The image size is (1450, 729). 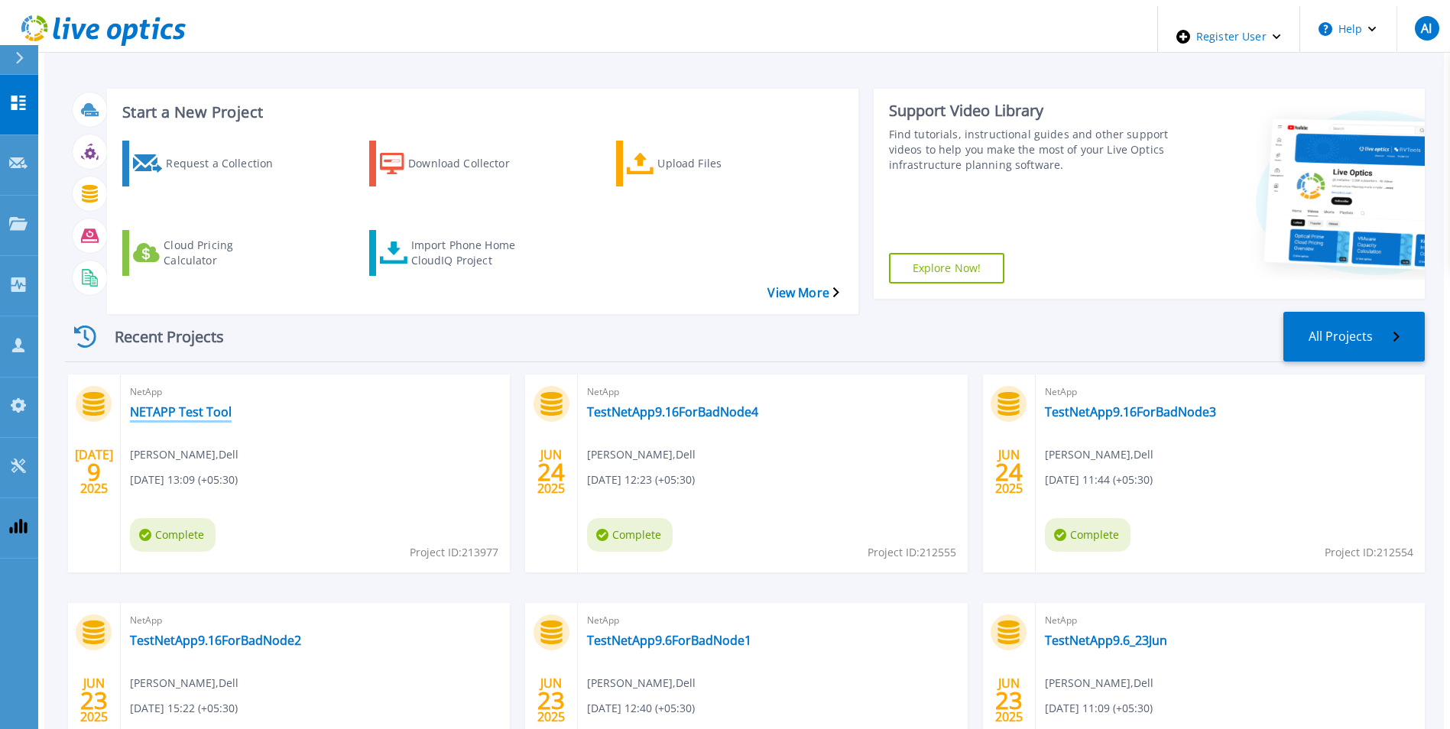 What do you see at coordinates (215, 253) in the screenshot?
I see `a: Cloud Pricing Calculator` at bounding box center [215, 253].